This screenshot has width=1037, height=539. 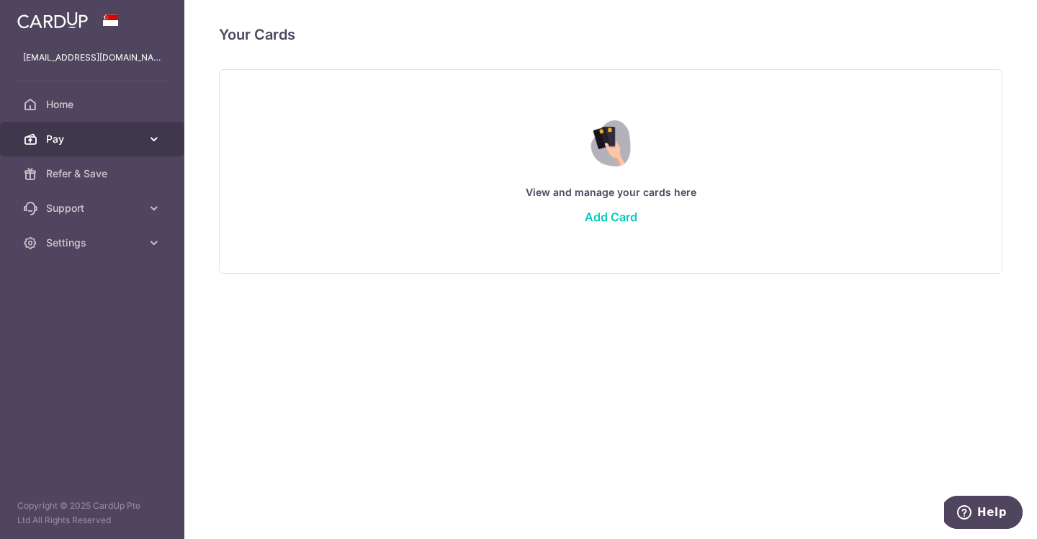 I want to click on h4: Your Cards, so click(x=257, y=35).